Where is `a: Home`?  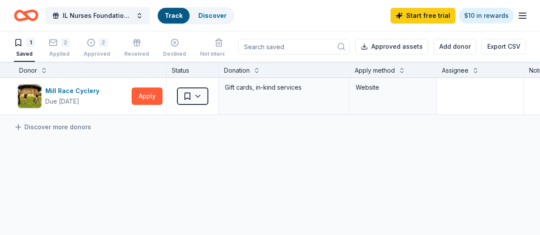
a: Home is located at coordinates (26, 15).